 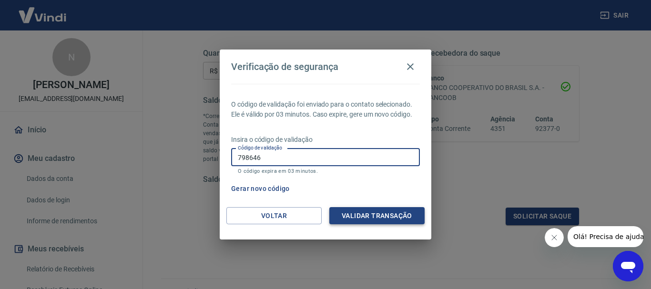 What do you see at coordinates (325, 171) in the screenshot?
I see `p: O código expira em 03 minutos.` at bounding box center [325, 171].